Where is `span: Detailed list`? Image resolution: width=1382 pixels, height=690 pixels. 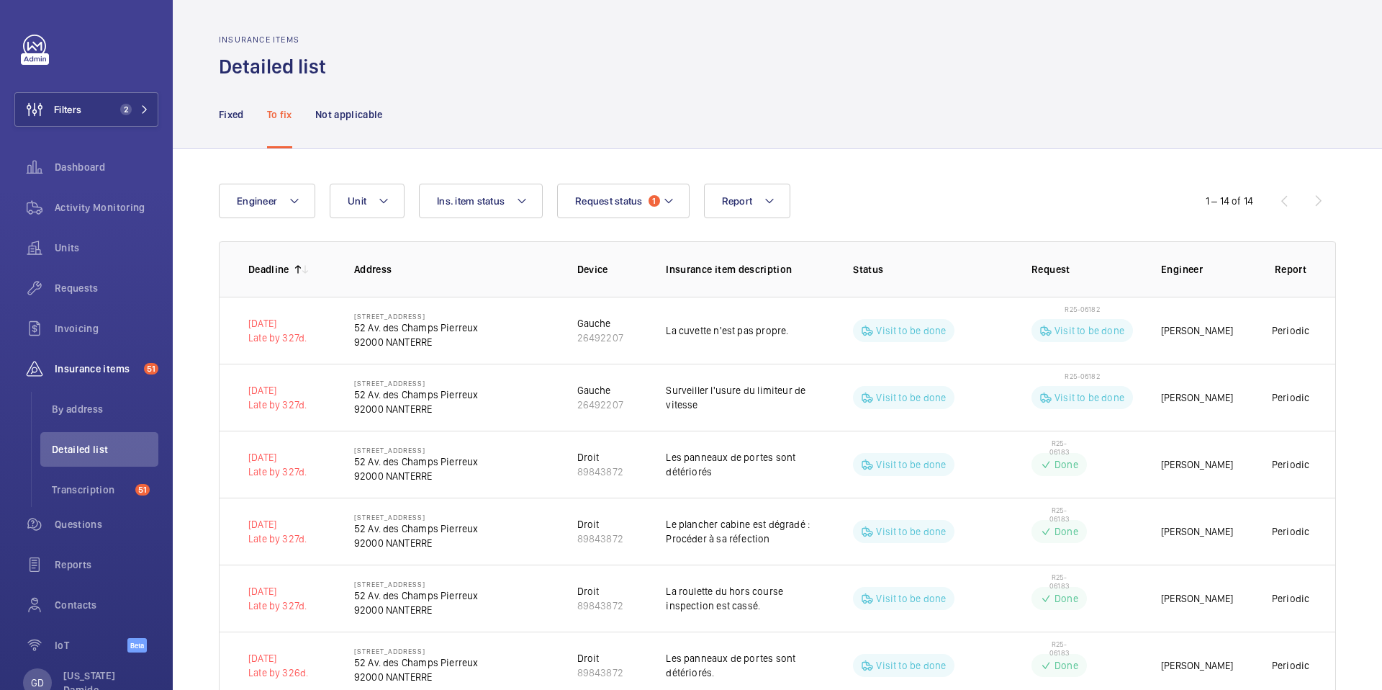
span: Detailed list is located at coordinates (105, 449).